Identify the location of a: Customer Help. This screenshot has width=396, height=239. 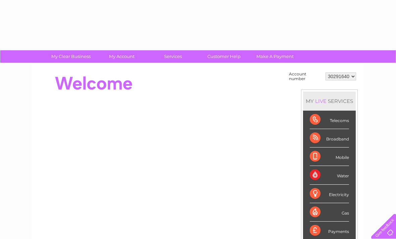
(224, 56).